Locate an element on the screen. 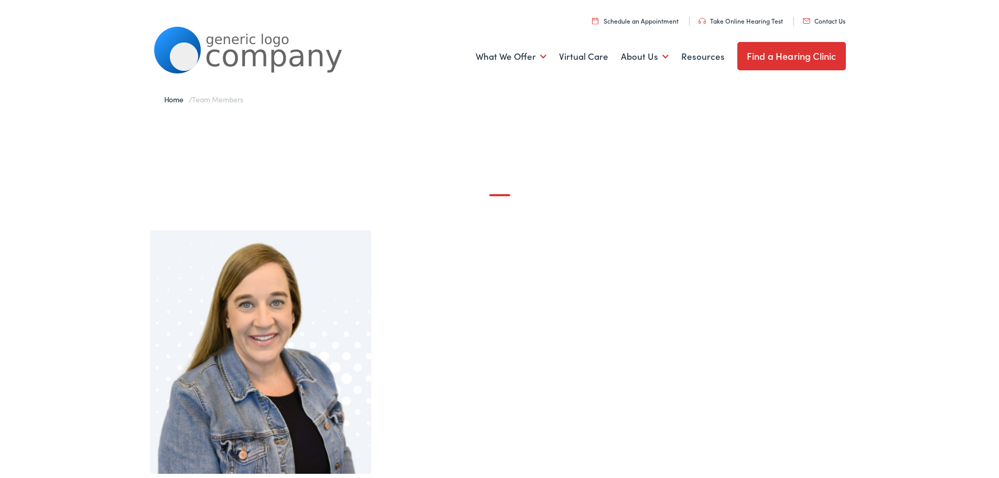 The height and width of the screenshot is (478, 999). a: Find a Hearing Clinic is located at coordinates (791, 56).